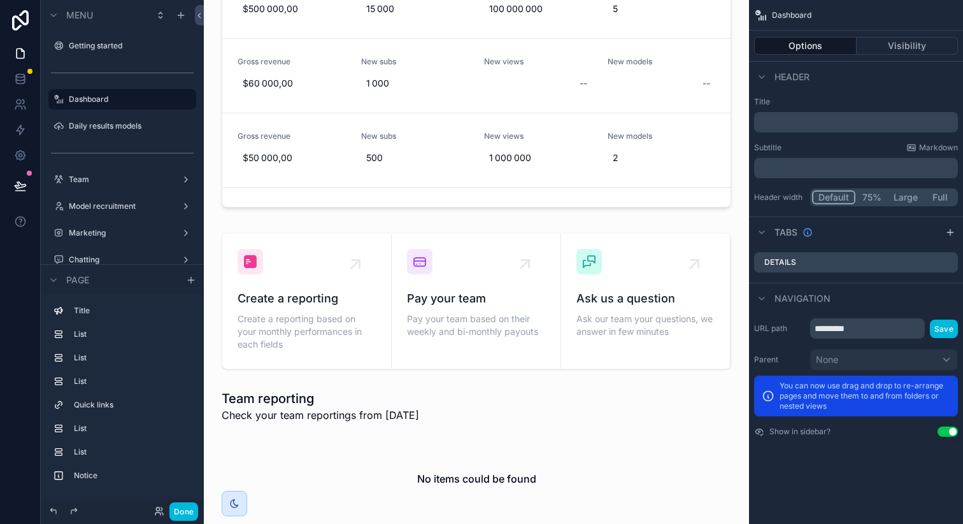 This screenshot has width=963, height=524. Describe the element at coordinates (884, 360) in the screenshot. I see `button: None` at that location.